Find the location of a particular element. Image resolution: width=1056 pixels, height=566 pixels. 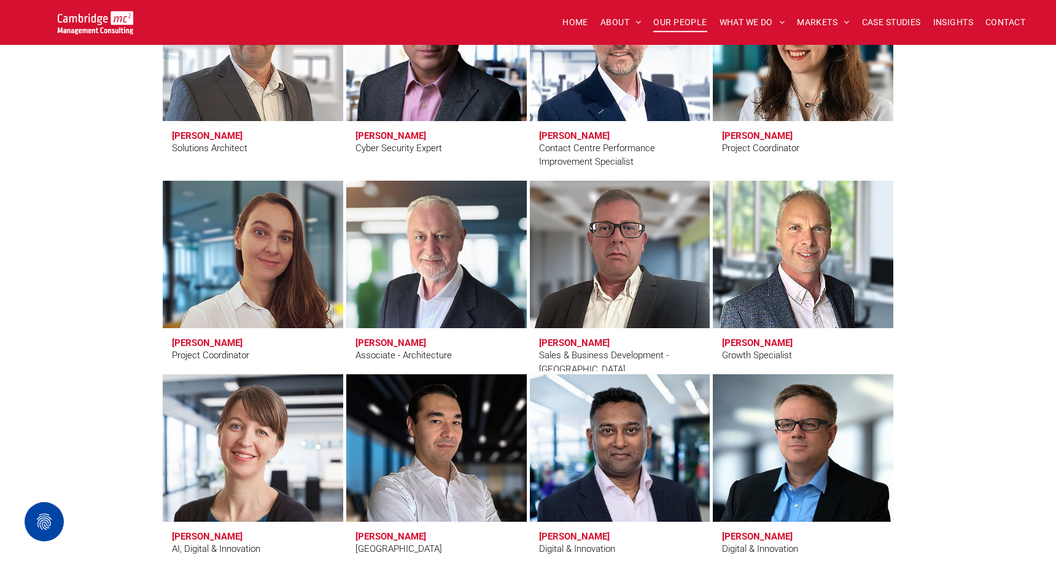

div: Associate - Architecture is located at coordinates (404, 355).